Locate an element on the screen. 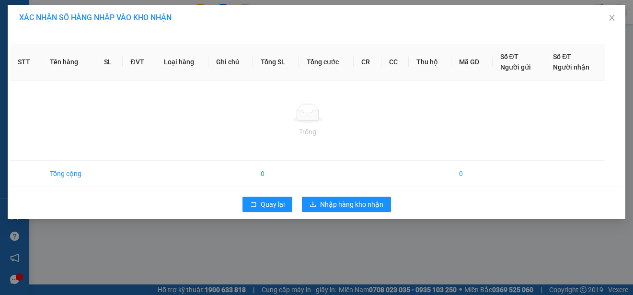  div: Trống is located at coordinates (308, 132).